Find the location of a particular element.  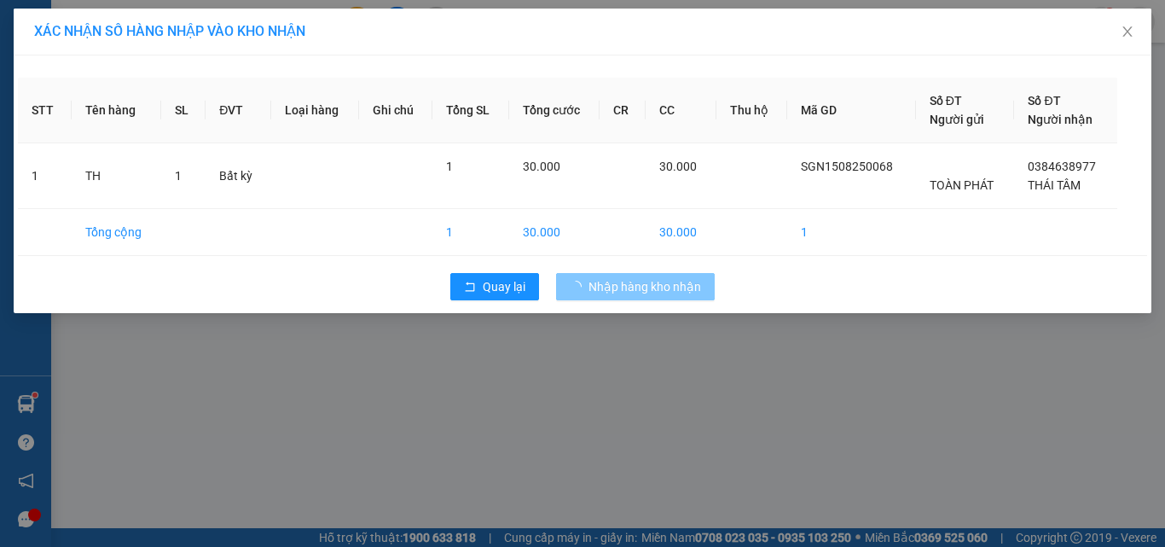

span: Quay lại is located at coordinates (504, 287).